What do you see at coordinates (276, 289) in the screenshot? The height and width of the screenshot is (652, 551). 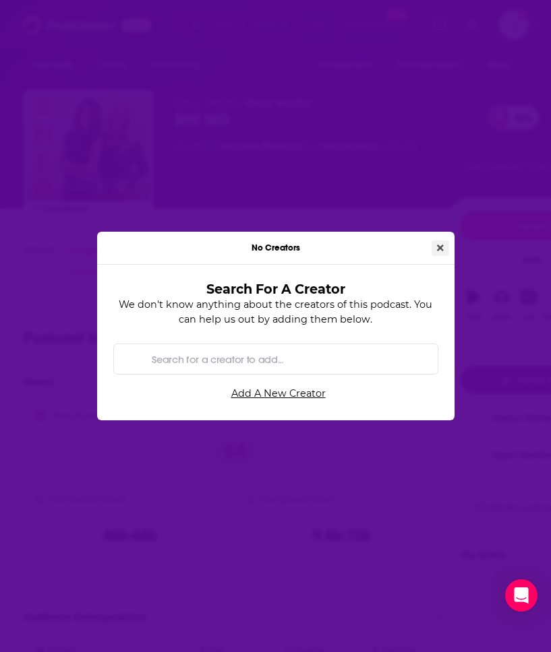 I see `h3: Search For A Creator` at bounding box center [276, 289].